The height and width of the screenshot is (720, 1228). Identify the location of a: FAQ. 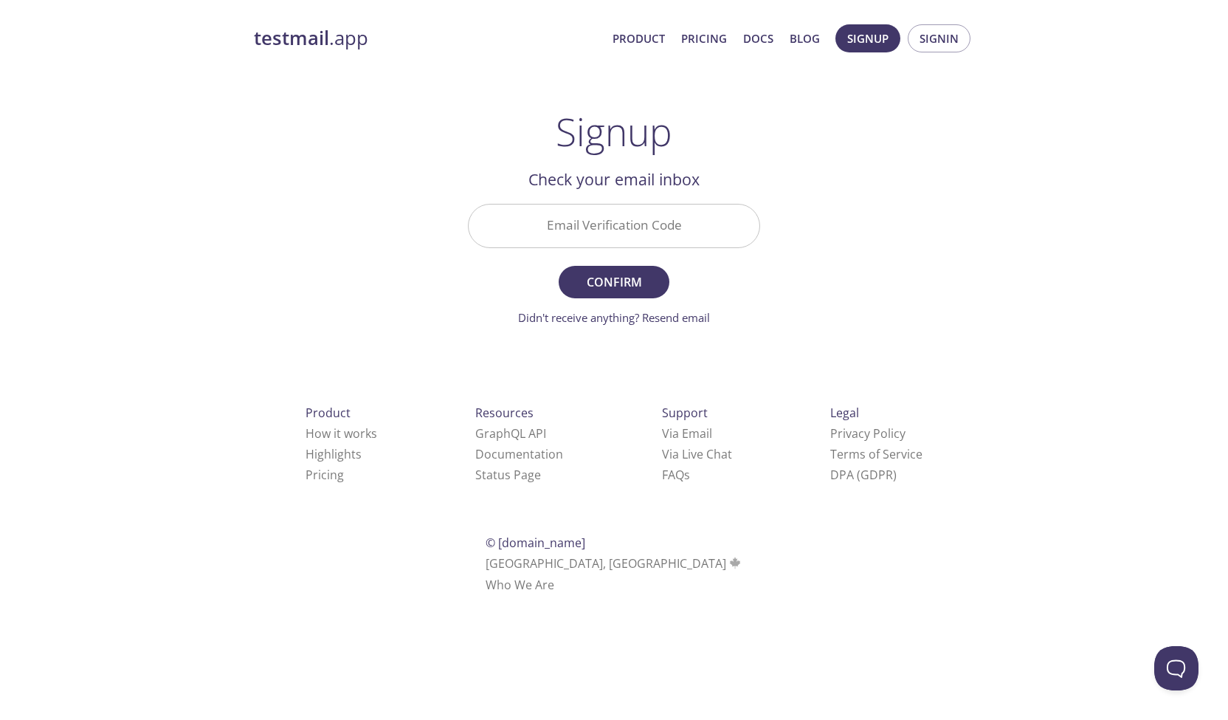
(676, 475).